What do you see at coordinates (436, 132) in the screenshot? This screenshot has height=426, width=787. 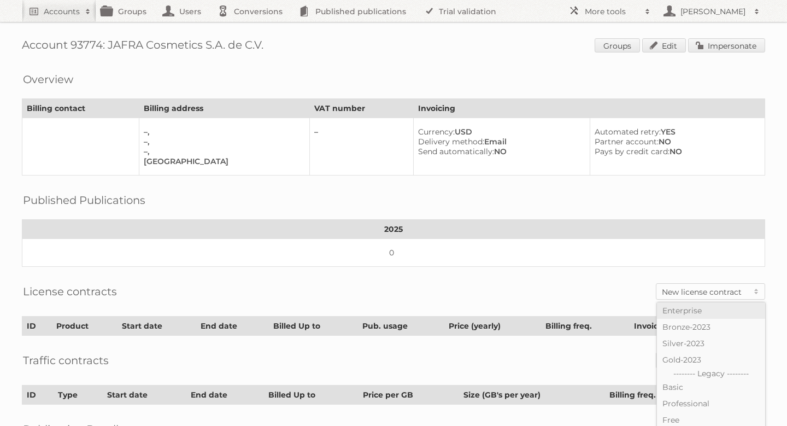 I see `span: Currency:` at bounding box center [436, 132].